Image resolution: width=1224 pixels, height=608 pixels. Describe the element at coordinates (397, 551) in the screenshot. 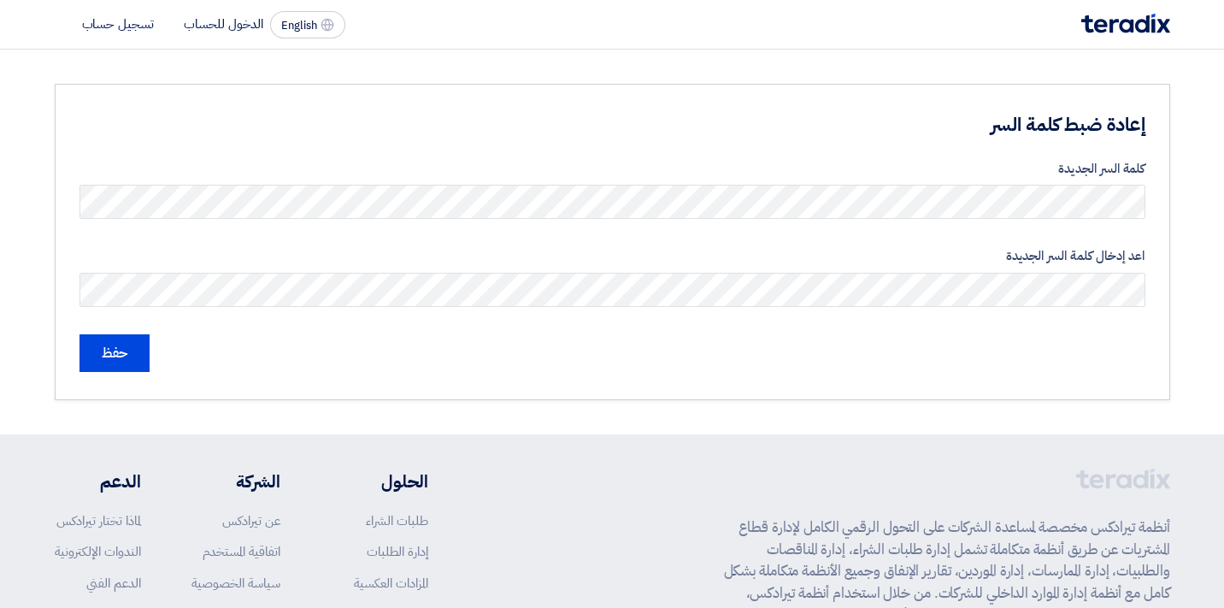

I see `a: إدارة الطلبات` at that location.